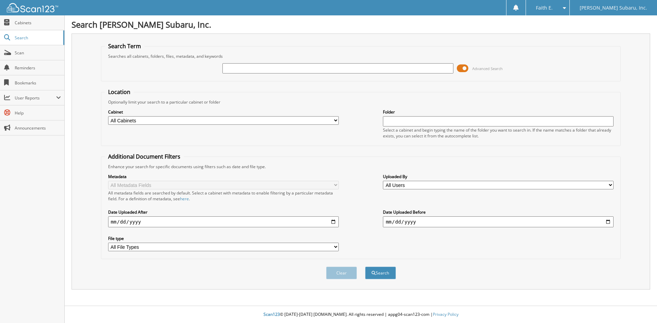 The height and width of the screenshot is (323, 657). Describe the element at coordinates (272, 314) in the screenshot. I see `span: Scan123` at that location.